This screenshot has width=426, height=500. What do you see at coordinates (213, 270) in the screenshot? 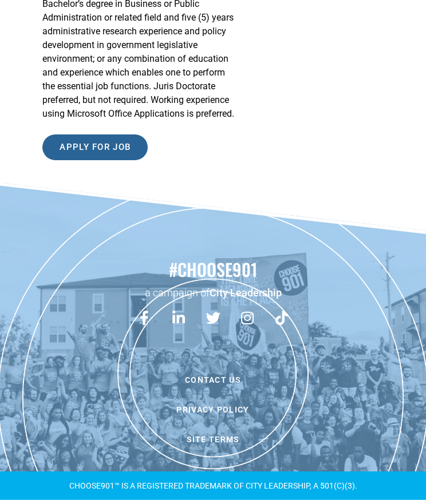
I see `h2: #choose901` at bounding box center [213, 270].